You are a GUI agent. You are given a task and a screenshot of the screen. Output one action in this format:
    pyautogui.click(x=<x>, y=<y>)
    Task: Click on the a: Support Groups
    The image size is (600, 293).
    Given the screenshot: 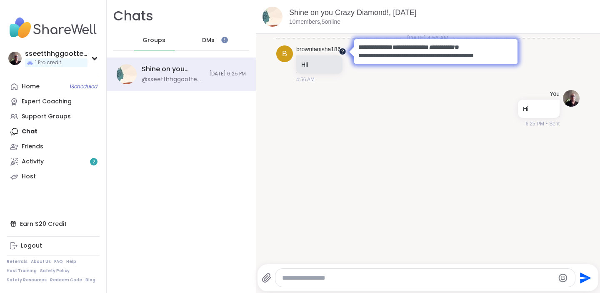 What is the action you would take?
    pyautogui.click(x=53, y=117)
    